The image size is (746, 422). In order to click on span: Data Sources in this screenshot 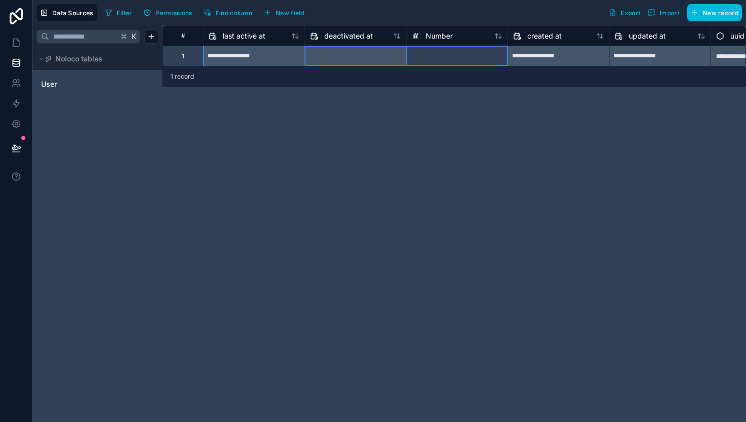, I will do `click(73, 13)`.